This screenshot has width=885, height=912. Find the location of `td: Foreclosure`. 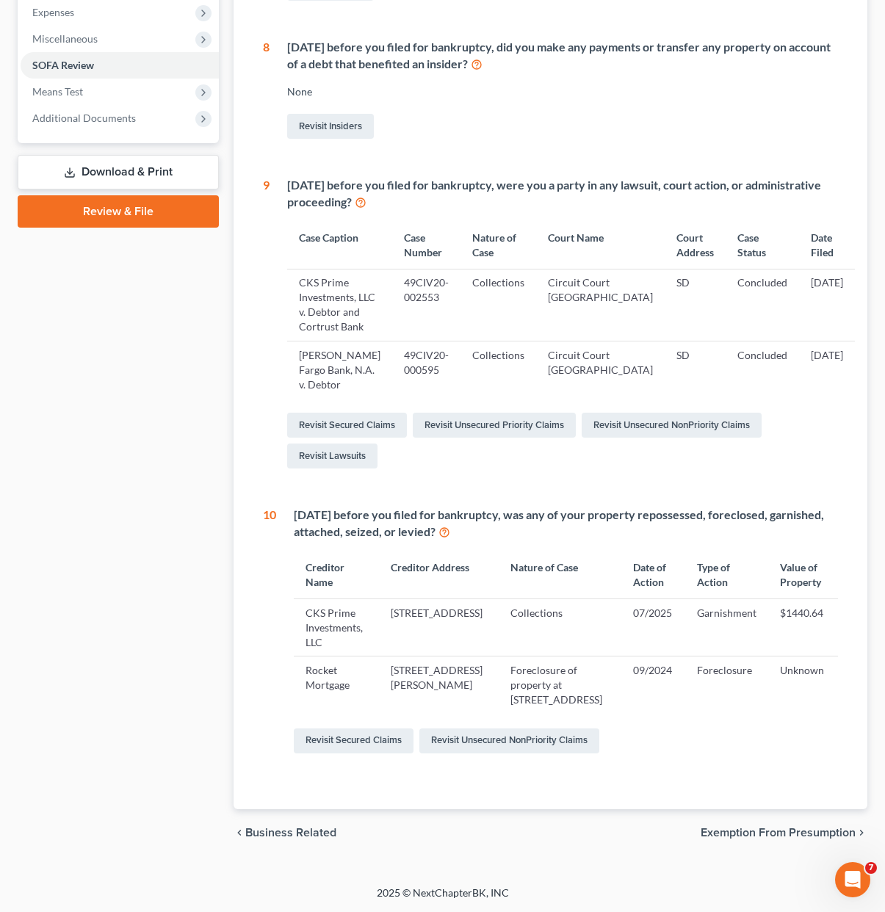

td: Foreclosure is located at coordinates (727, 685).